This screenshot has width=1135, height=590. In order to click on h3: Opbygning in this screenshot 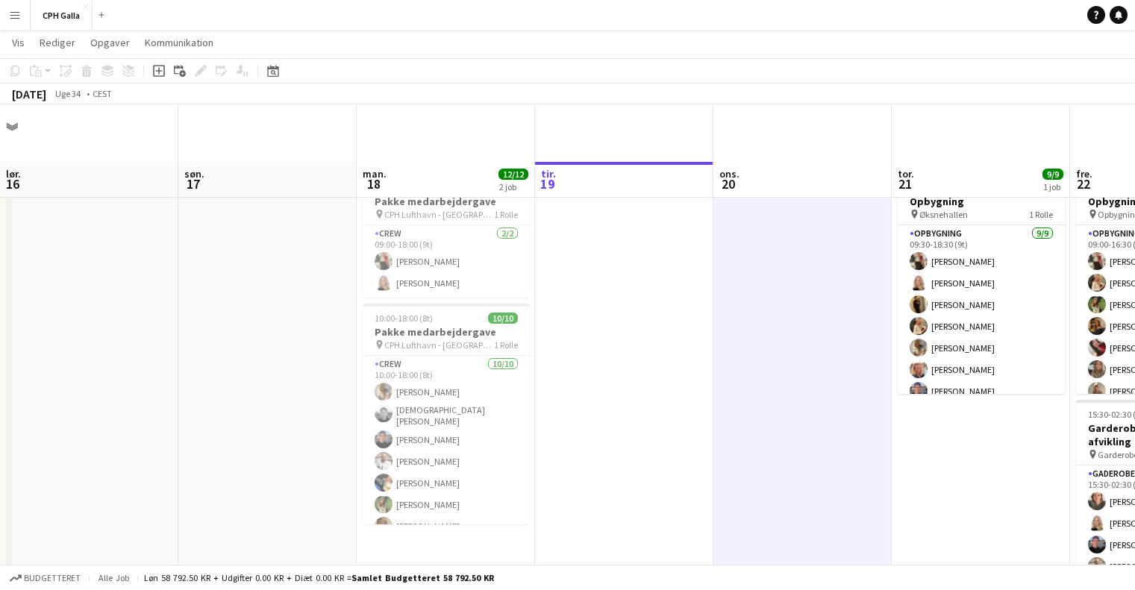, I will do `click(981, 201)`.